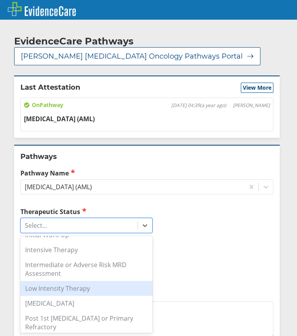 The width and height of the screenshot is (297, 336). Describe the element at coordinates (42, 9) in the screenshot. I see `img: EvidenceCare` at that location.